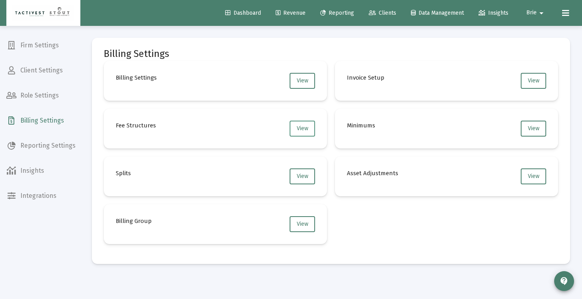 This screenshot has width=582, height=299. What do you see at coordinates (136, 125) in the screenshot?
I see `h4: Fee Structures` at bounding box center [136, 125].